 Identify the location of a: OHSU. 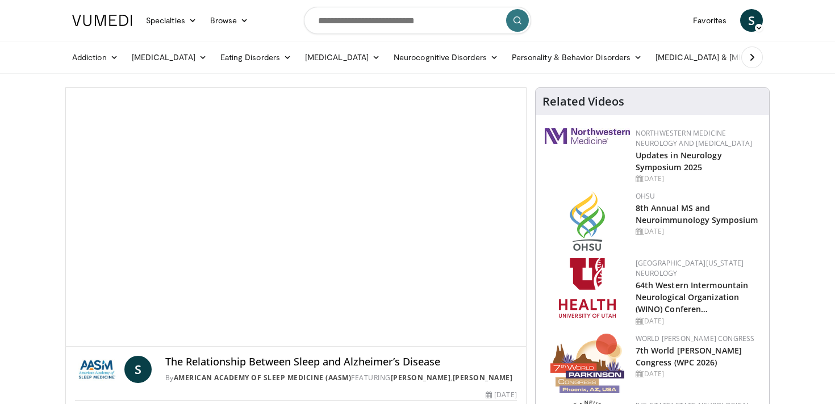
(645, 196).